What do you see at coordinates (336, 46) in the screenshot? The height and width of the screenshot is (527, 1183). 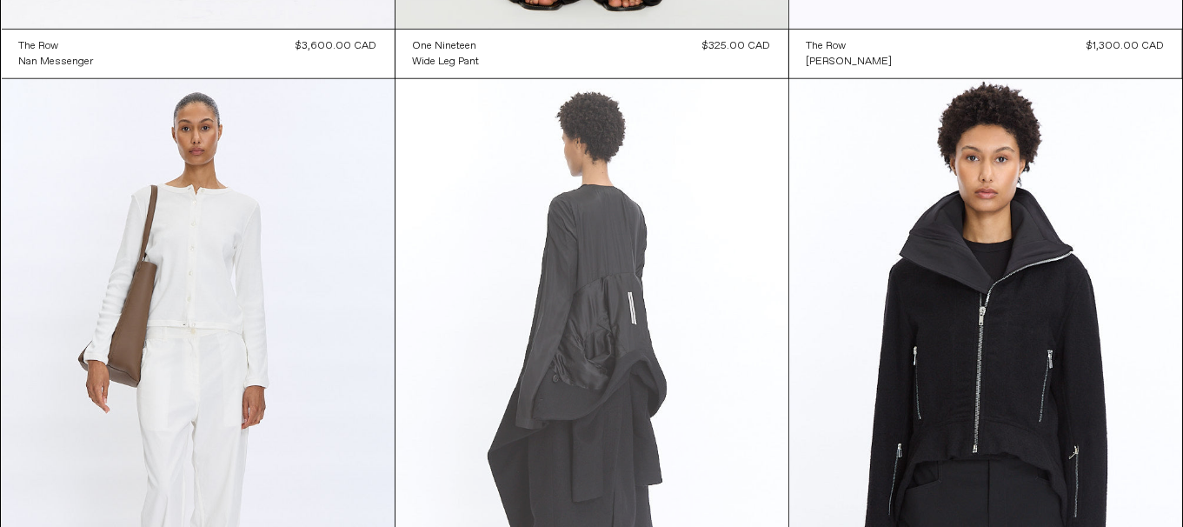 I see `div: $3,600.00 CAD` at bounding box center [336, 46].